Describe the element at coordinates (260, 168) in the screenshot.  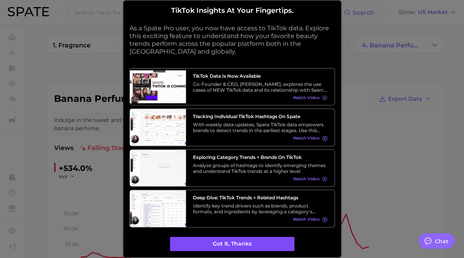
I see `div: Analyze groups of hashtags to identify emerging themes and understand TikTok trends at a higher l...` at that location.